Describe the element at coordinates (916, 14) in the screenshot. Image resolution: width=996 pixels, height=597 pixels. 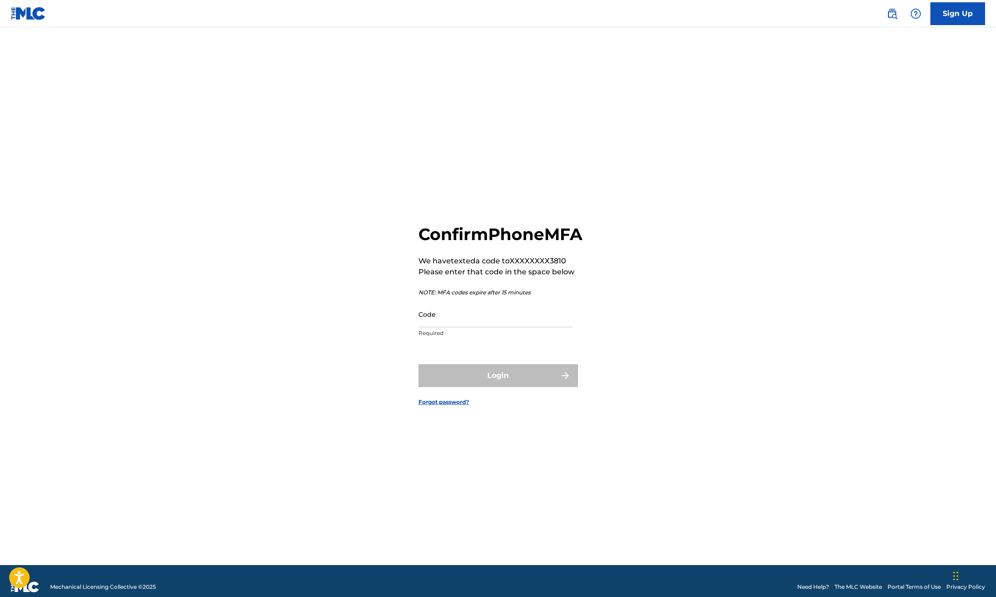
I see `img: help` at that location.